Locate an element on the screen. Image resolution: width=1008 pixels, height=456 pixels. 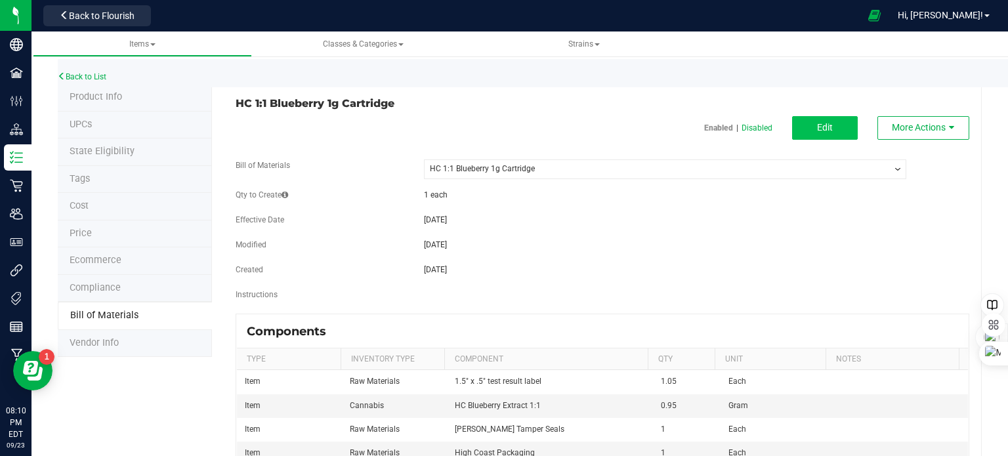
span: 1.5" x .5" test result label is located at coordinates (498, 381).